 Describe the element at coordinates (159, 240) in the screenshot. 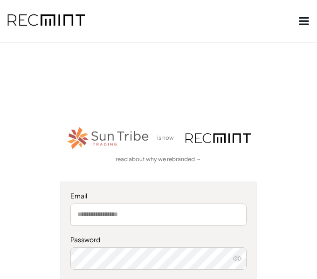

I see `div: Password` at that location.